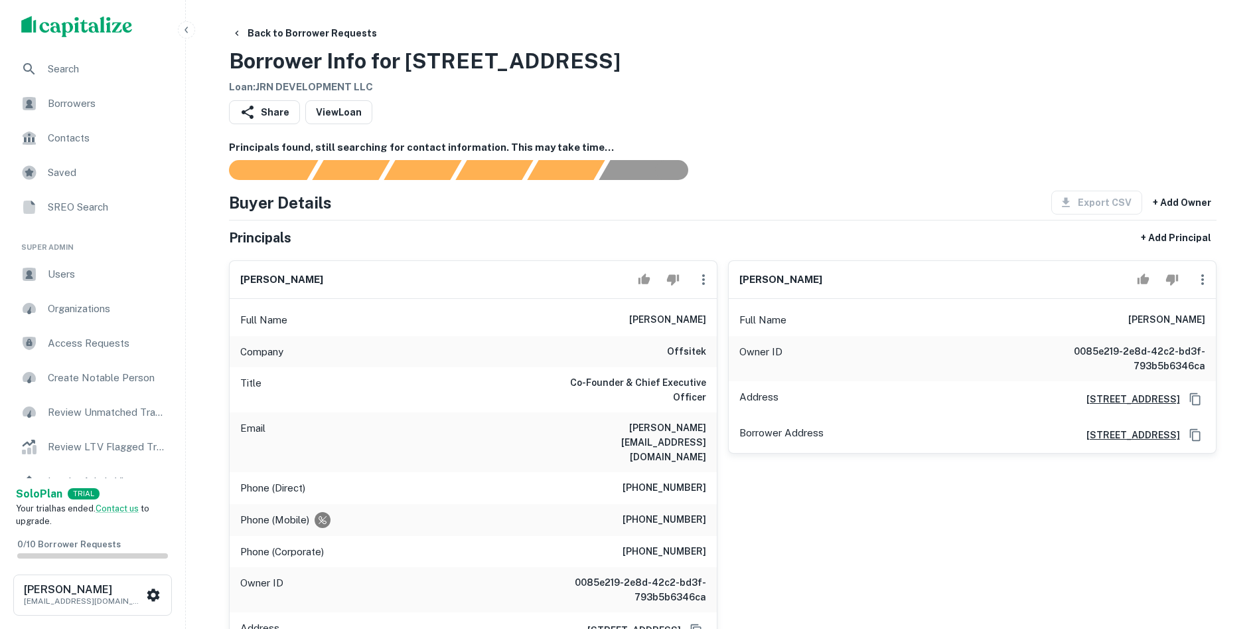 This screenshot has height=629, width=1259. What do you see at coordinates (92, 447) in the screenshot?
I see `div: Review LTV Flagged Transactions` at bounding box center [92, 447].